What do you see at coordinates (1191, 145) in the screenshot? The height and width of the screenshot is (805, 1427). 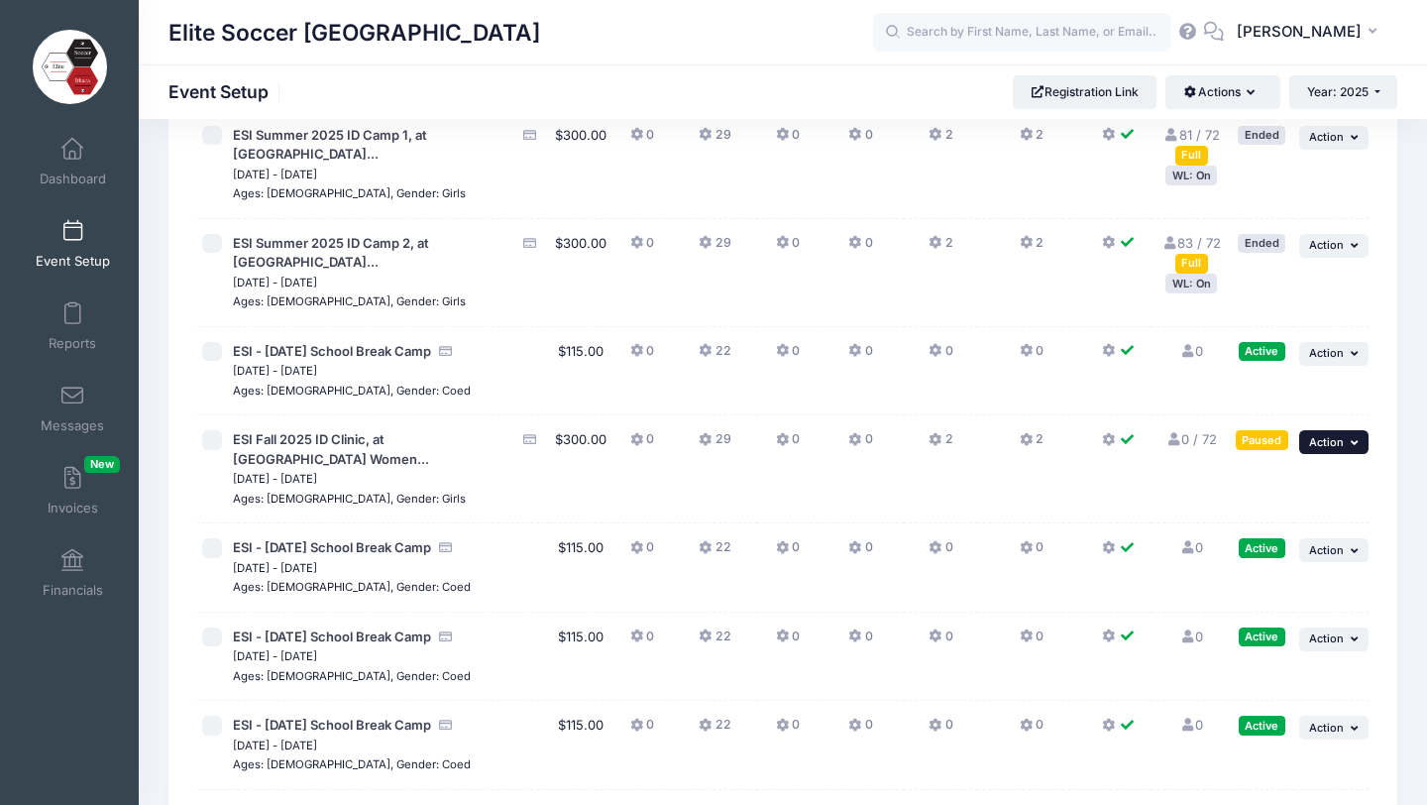 I see `a: 81 / 72 Full` at bounding box center [1191, 145].